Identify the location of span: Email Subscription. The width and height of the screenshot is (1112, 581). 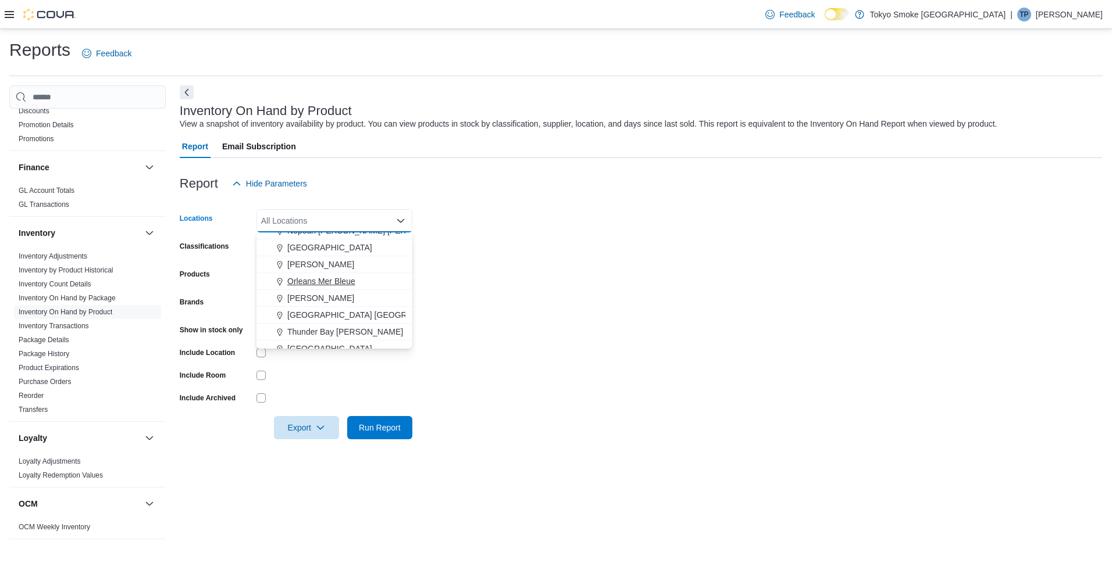
(259, 147).